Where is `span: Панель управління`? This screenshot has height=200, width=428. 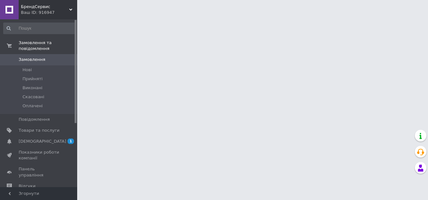
span: Панель управління is located at coordinates (39, 172).